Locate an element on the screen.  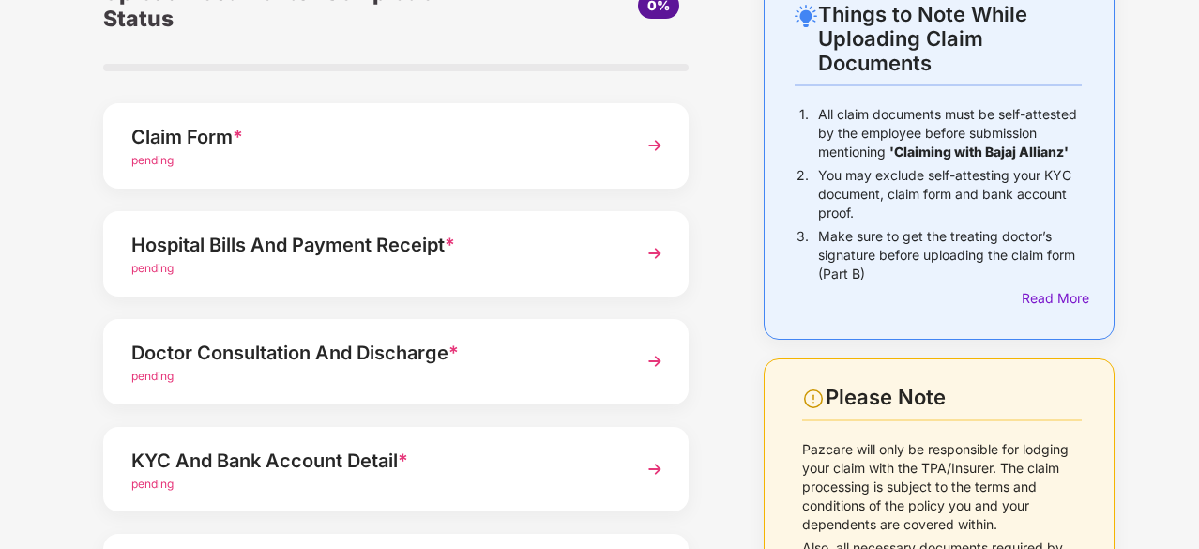
div: Please Note is located at coordinates (953, 397).